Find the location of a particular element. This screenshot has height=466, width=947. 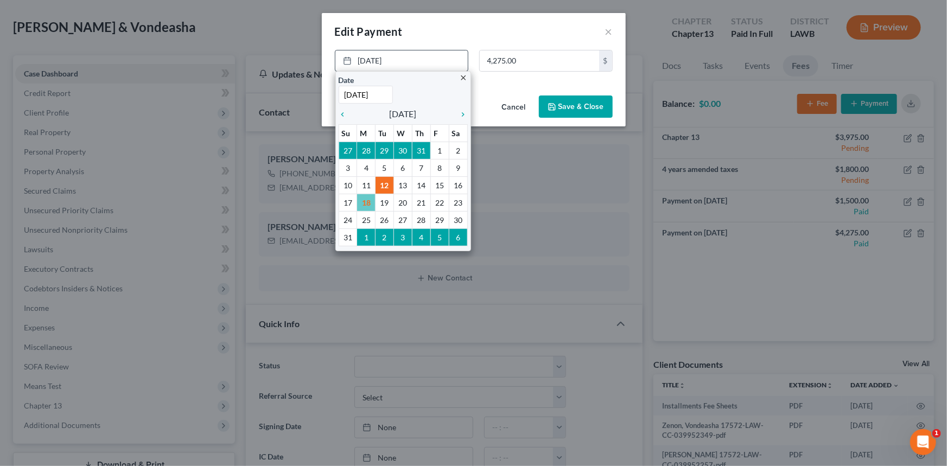

td: 23 is located at coordinates (458, 202).